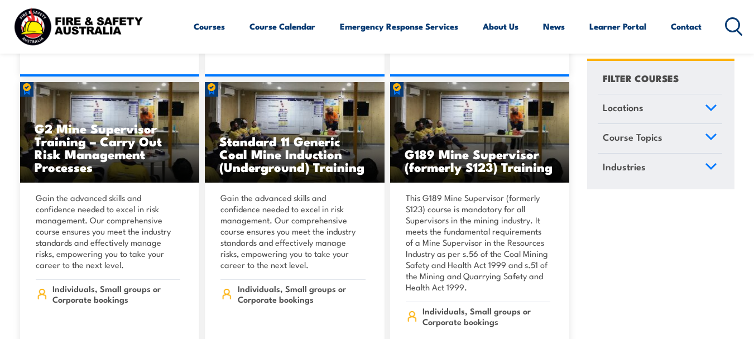 Image resolution: width=754 pixels, height=339 pixels. I want to click on span: Locations, so click(623, 107).